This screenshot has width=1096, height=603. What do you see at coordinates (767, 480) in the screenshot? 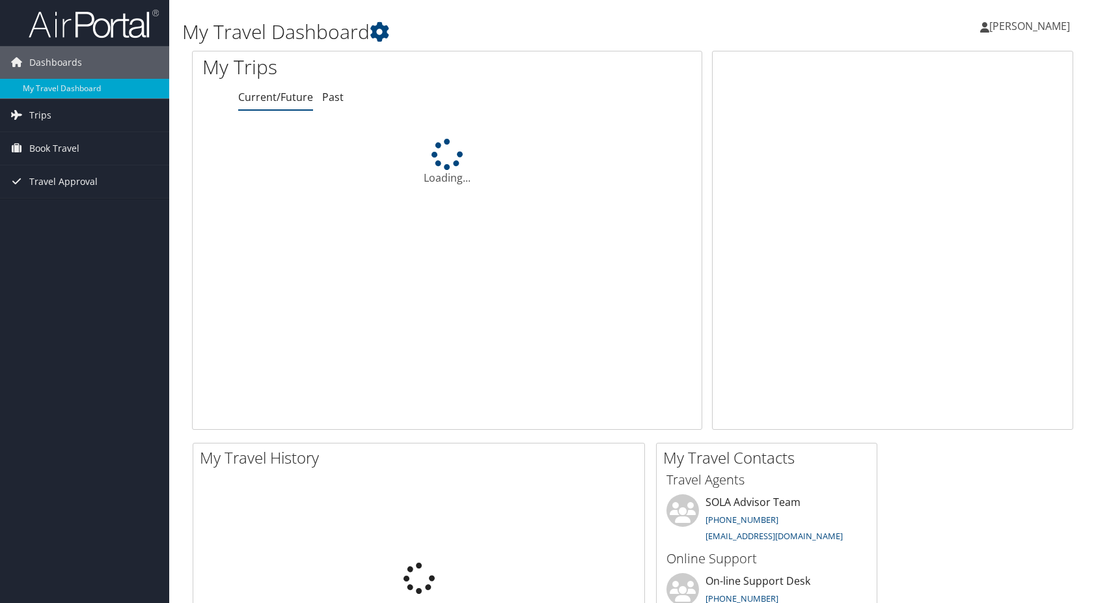
I see `h3: Travel Agents` at bounding box center [767, 480].